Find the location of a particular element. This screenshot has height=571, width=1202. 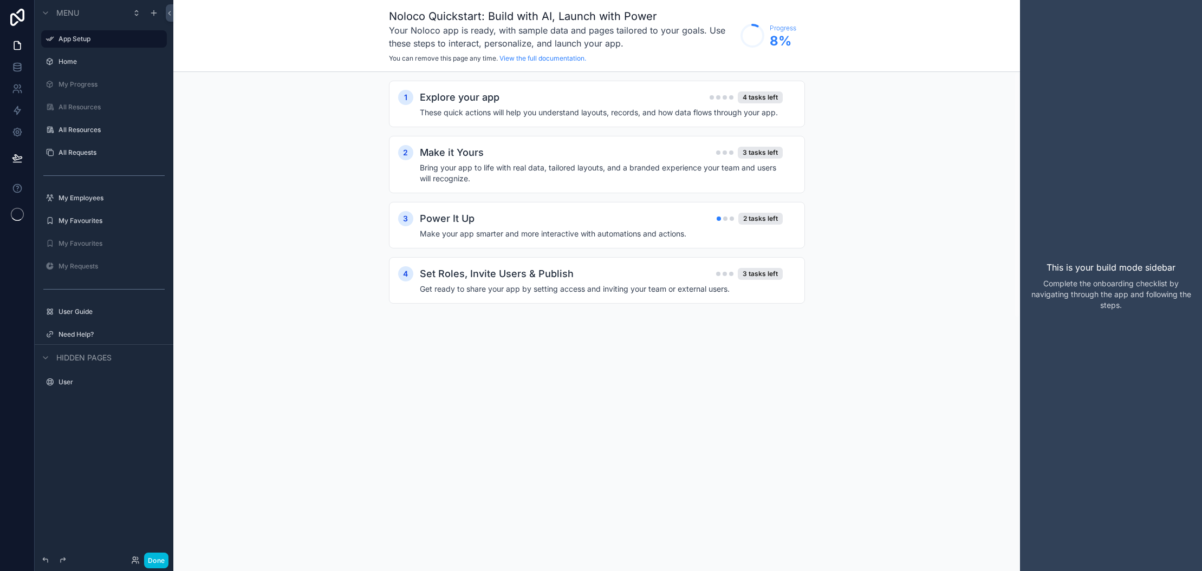

a: View the full documentation. is located at coordinates (543, 58).